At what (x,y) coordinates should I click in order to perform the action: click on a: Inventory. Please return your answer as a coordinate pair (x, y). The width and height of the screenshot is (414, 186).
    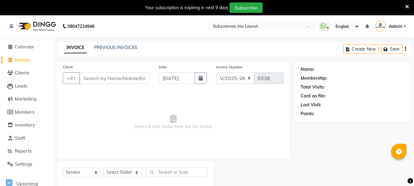
    Looking at the image, I should click on (27, 125).